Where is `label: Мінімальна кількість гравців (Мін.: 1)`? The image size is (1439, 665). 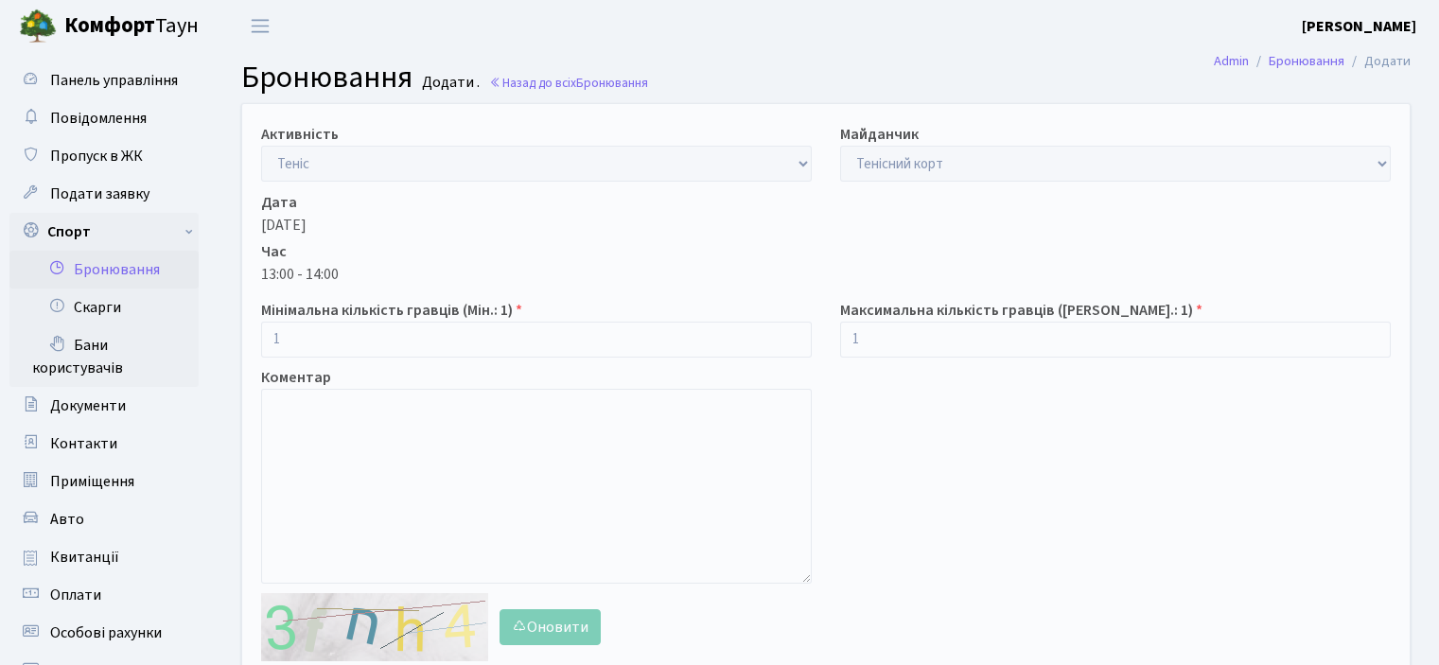
label: Мінімальна кількість гравців (Мін.: 1) is located at coordinates (392, 310).